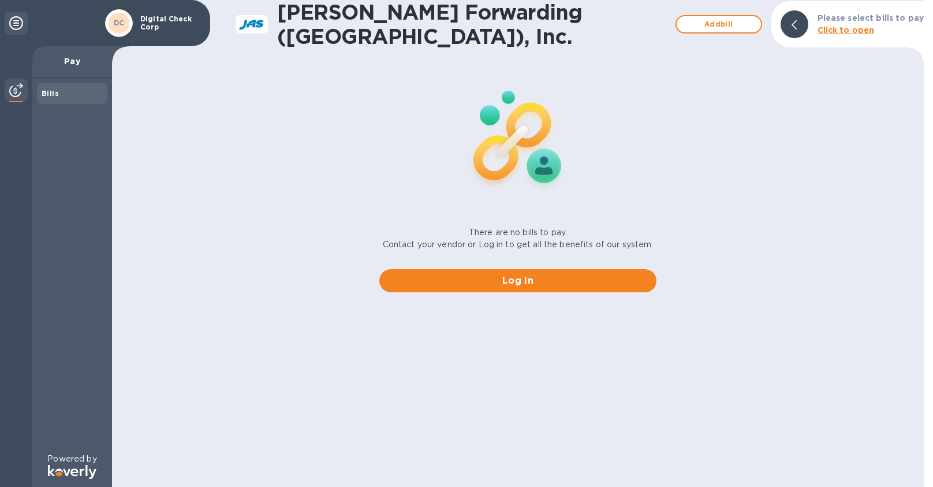 This screenshot has width=933, height=487. I want to click on button: Addbill, so click(719, 24).